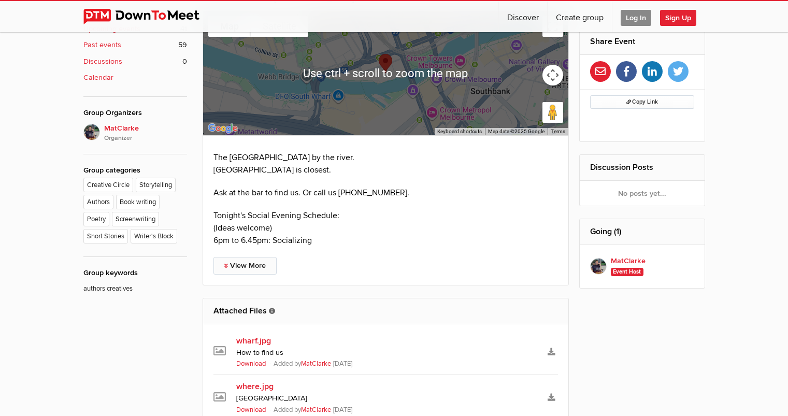 This screenshot has height=416, width=788. I want to click on a: Sign Up, so click(682, 17).